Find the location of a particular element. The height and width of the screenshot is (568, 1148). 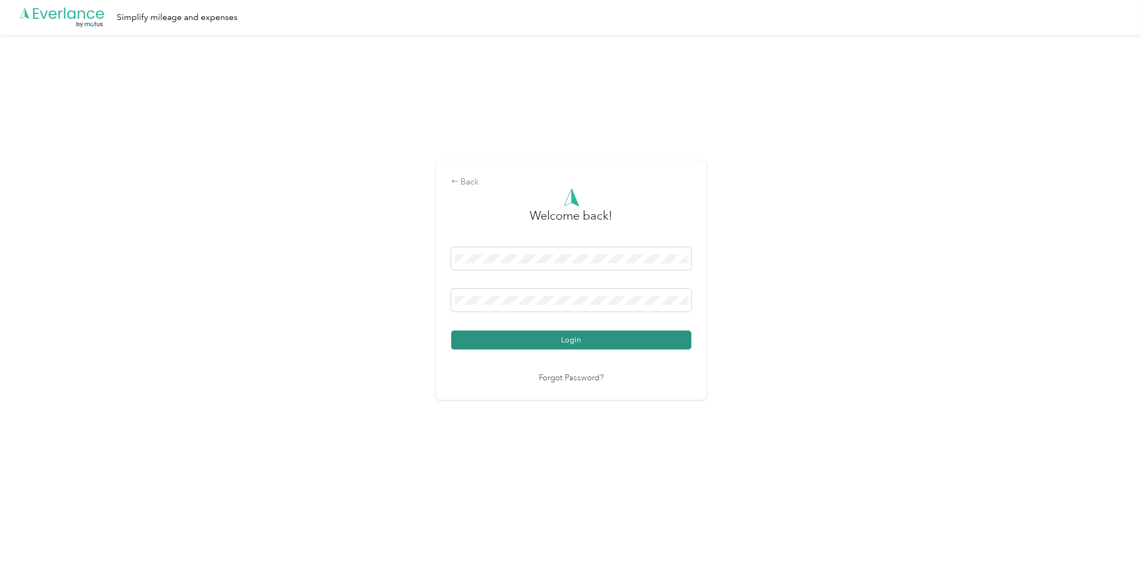

div: Back is located at coordinates (571, 182).